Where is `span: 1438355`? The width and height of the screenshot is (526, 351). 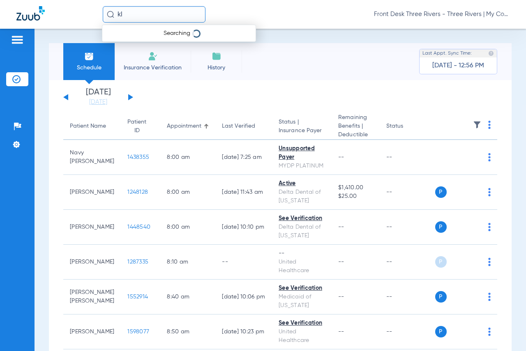
span: 1438355 is located at coordinates (138, 157).